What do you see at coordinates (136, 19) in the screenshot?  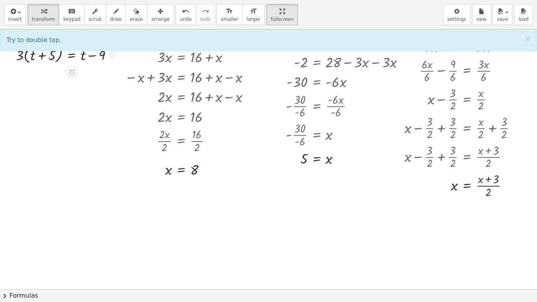 I see `span: erase` at bounding box center [136, 19].